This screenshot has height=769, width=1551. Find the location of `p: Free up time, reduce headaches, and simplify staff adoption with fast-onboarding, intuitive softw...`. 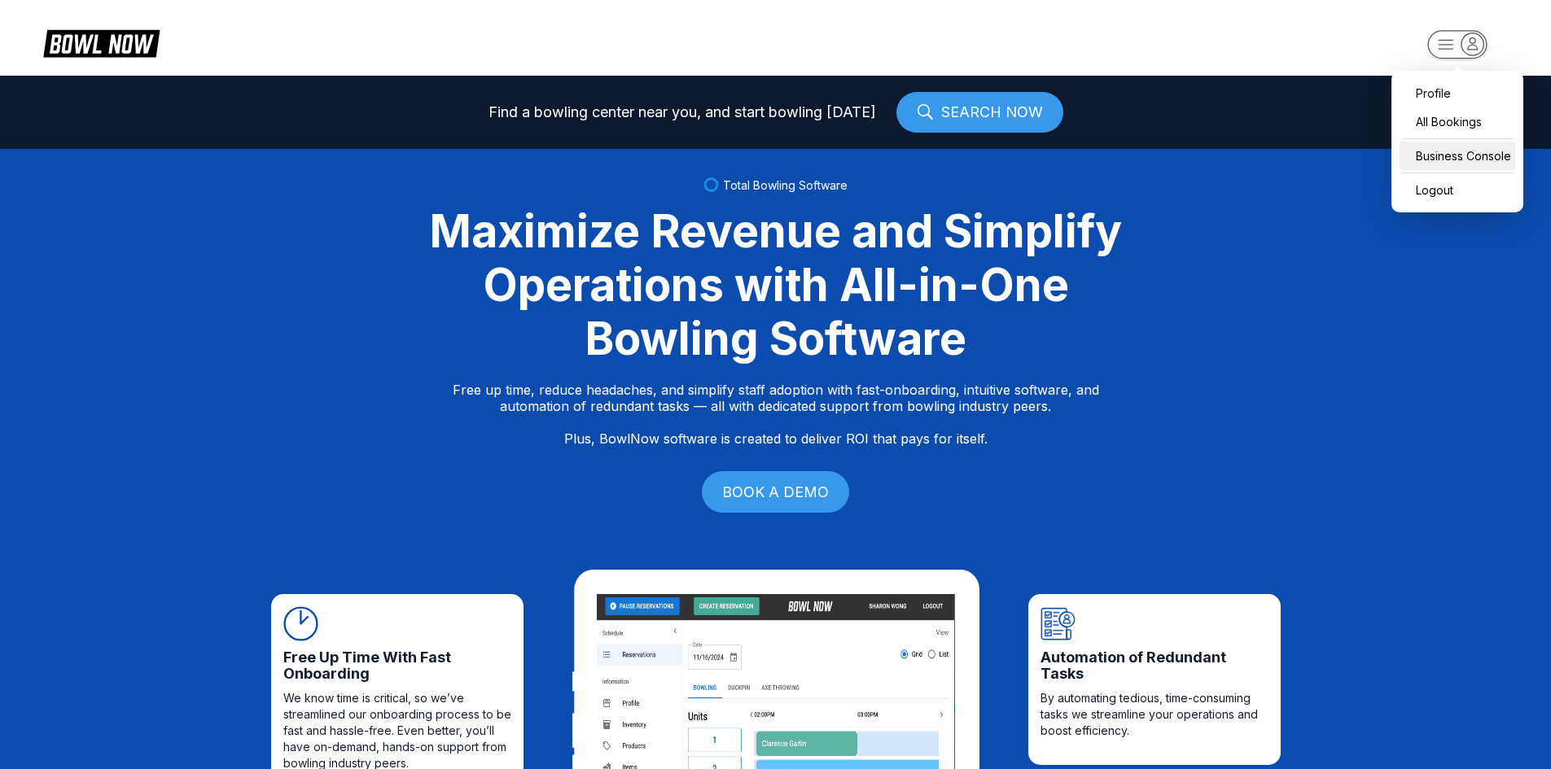

p: Free up time, reduce headaches, and simplify staff adoption with fast-onboarding, intuitive softw... is located at coordinates (776, 414).